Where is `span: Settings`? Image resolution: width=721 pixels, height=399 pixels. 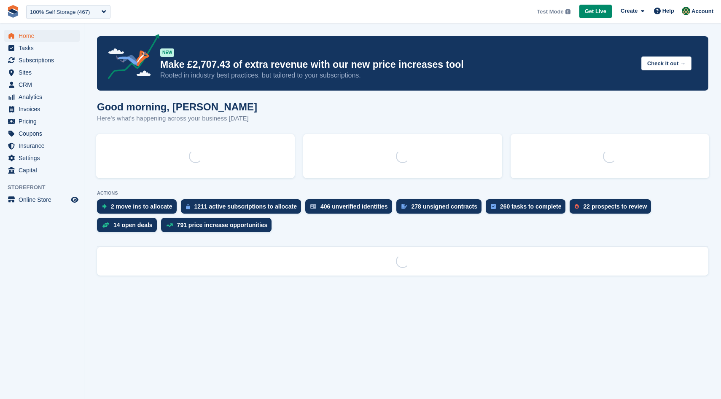 span: Settings is located at coordinates (44, 158).